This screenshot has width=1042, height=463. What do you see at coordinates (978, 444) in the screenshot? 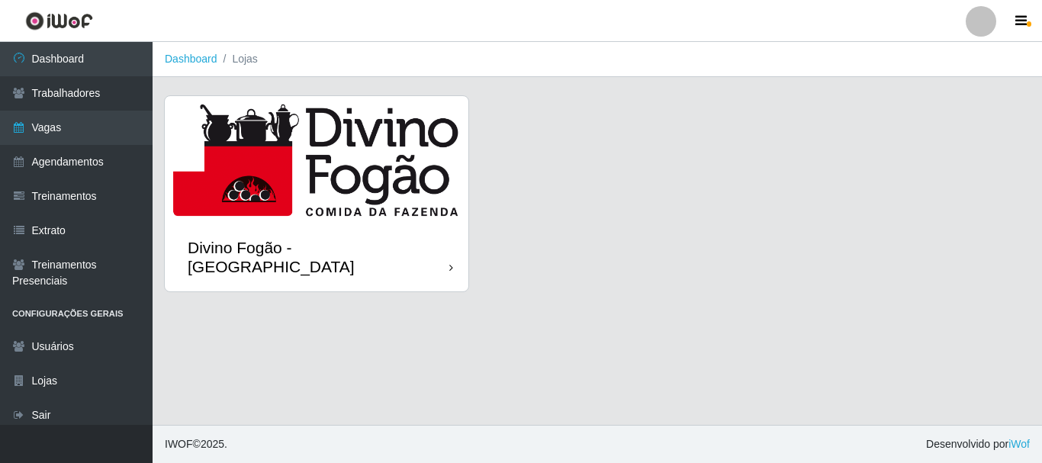
I see `span: Desenvolvido por` at bounding box center [978, 444].